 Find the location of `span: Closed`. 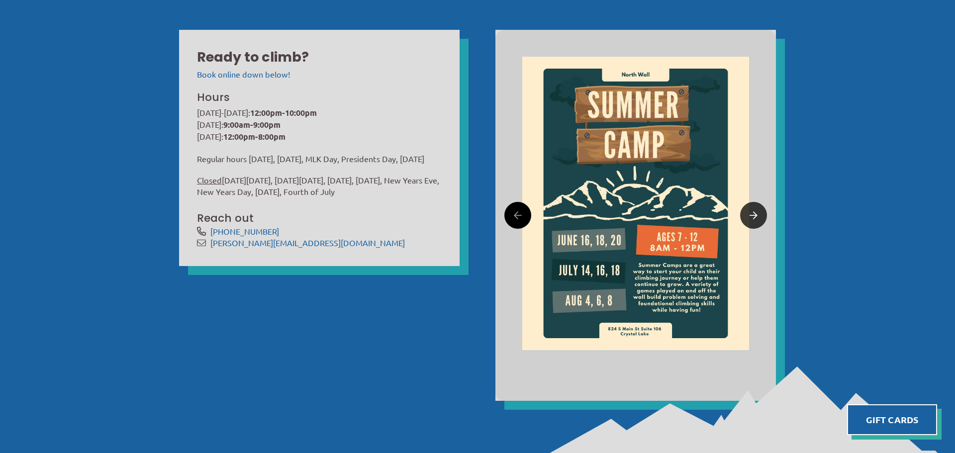

span: Closed is located at coordinates (209, 180).